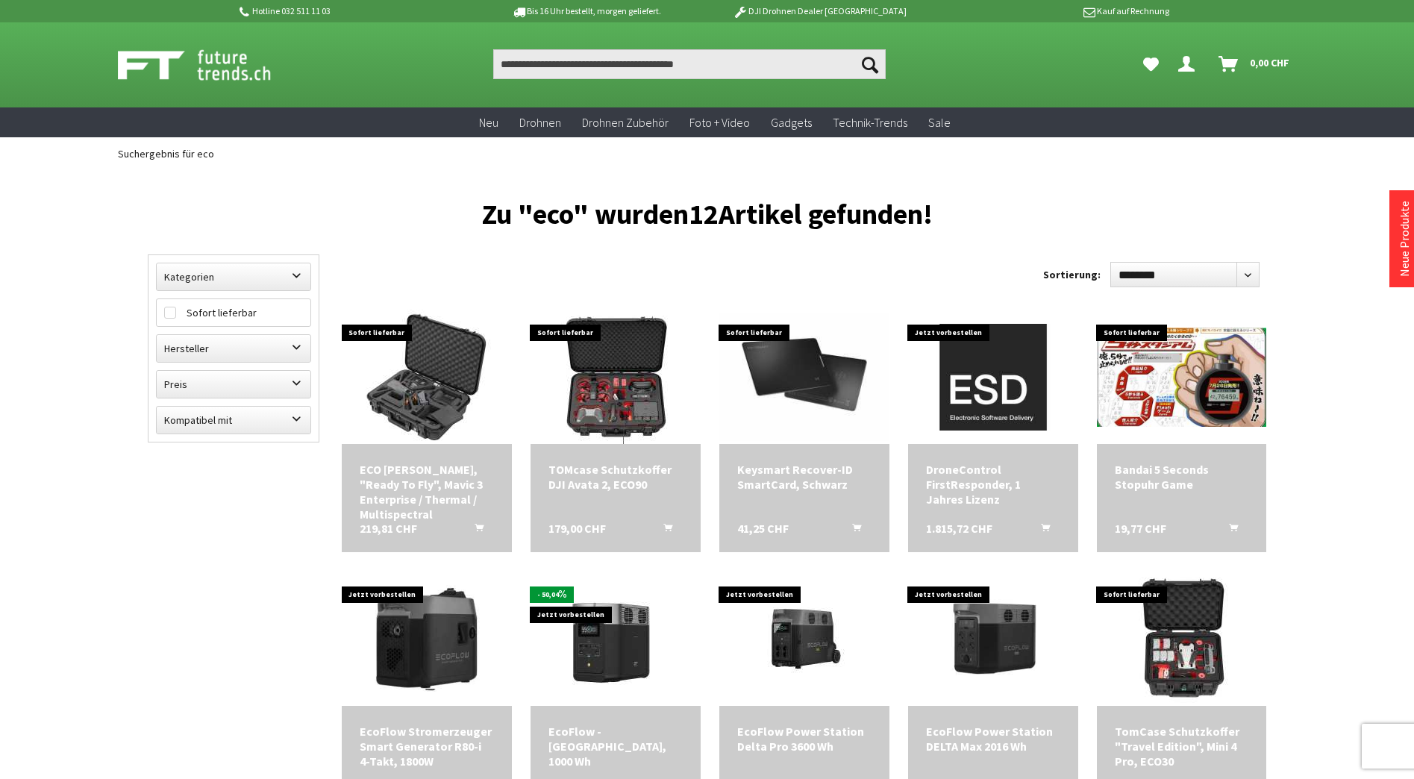  What do you see at coordinates (489, 122) in the screenshot?
I see `a: Neu` at bounding box center [489, 122].